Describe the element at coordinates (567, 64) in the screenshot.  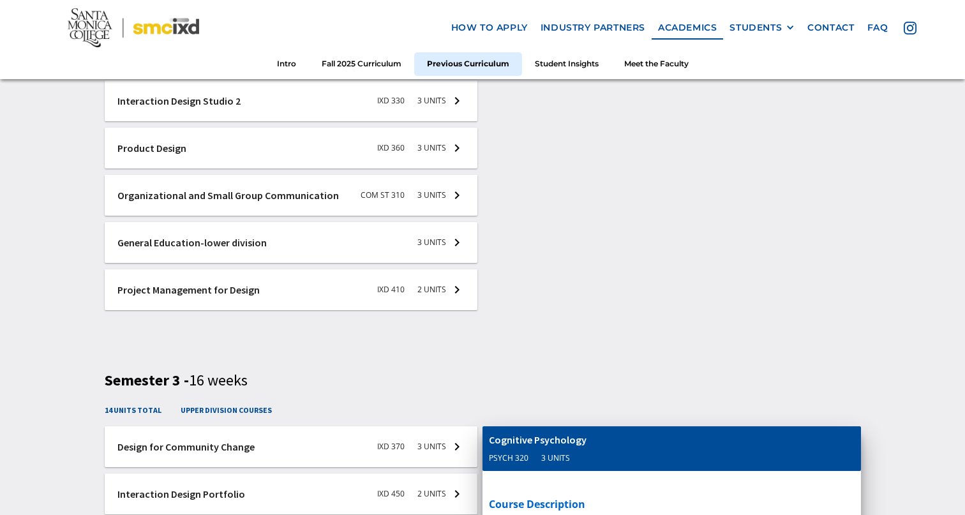
I see `a: Student Insights` at that location.